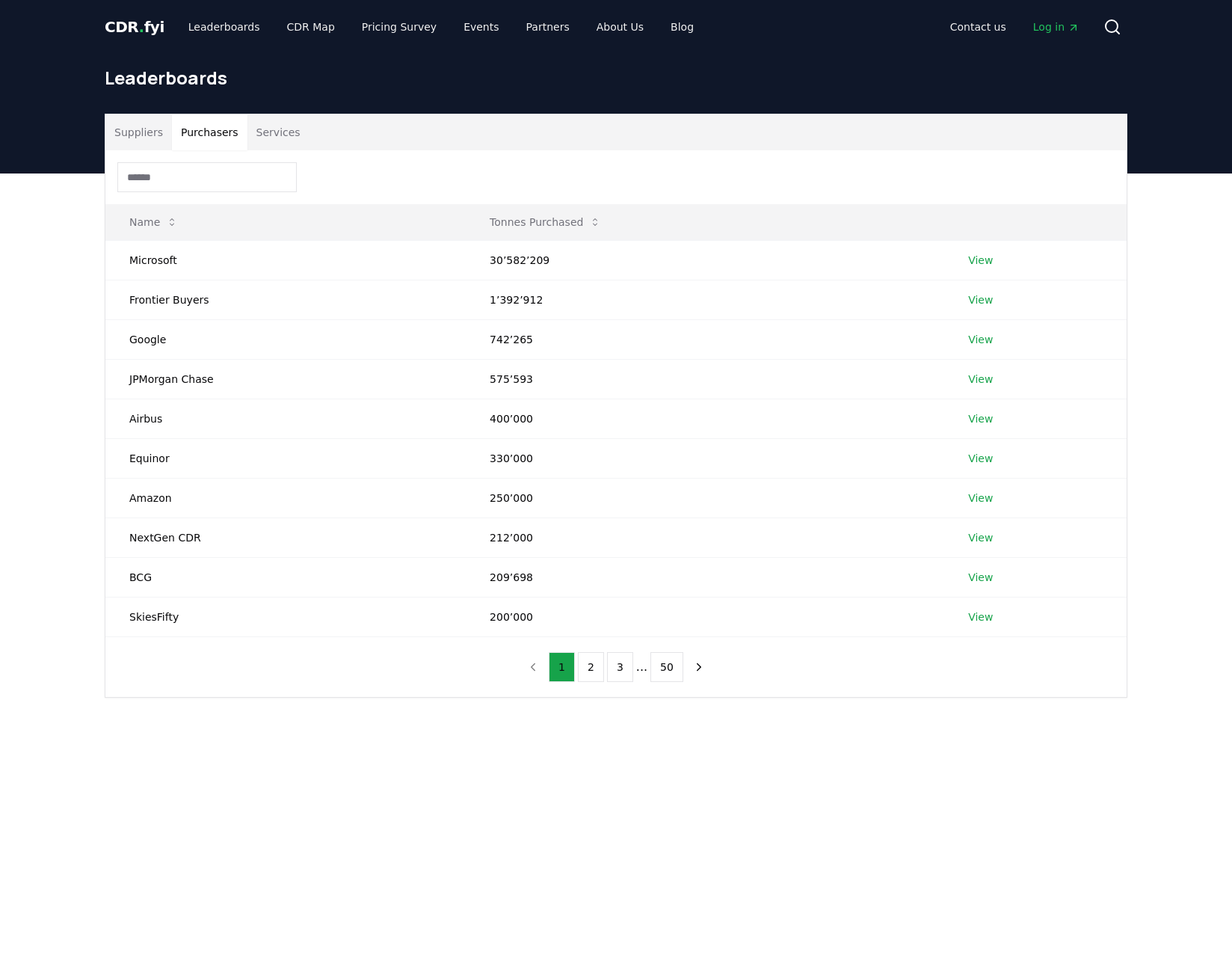  What do you see at coordinates (279, 133) in the screenshot?
I see `button: Services` at bounding box center [279, 133].